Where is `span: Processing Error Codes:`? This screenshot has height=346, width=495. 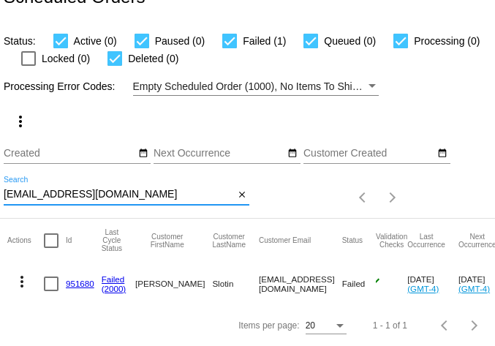 span: Processing Error Codes: is located at coordinates (59, 86).